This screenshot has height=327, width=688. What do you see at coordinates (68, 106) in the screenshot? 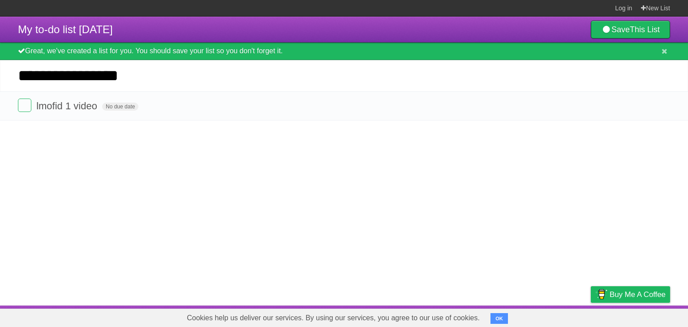
I see `span: lmofid 1 video` at bounding box center [68, 106].